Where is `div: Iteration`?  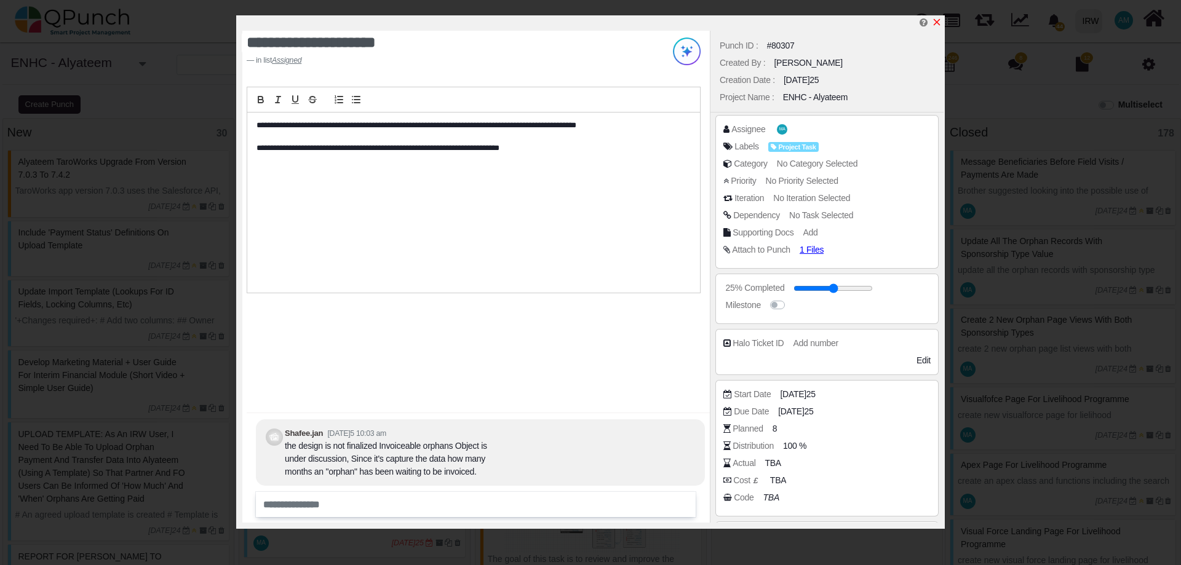
div: Iteration is located at coordinates (749, 198).